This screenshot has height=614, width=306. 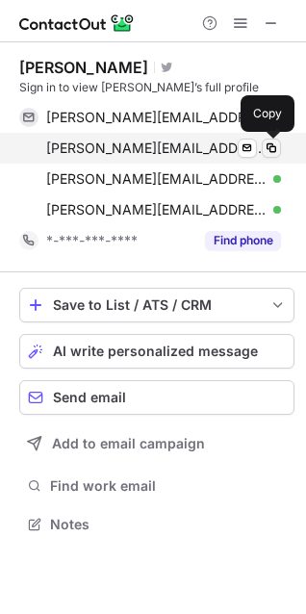 What do you see at coordinates (128, 444) in the screenshot?
I see `span: Add to email campaign` at bounding box center [128, 444].